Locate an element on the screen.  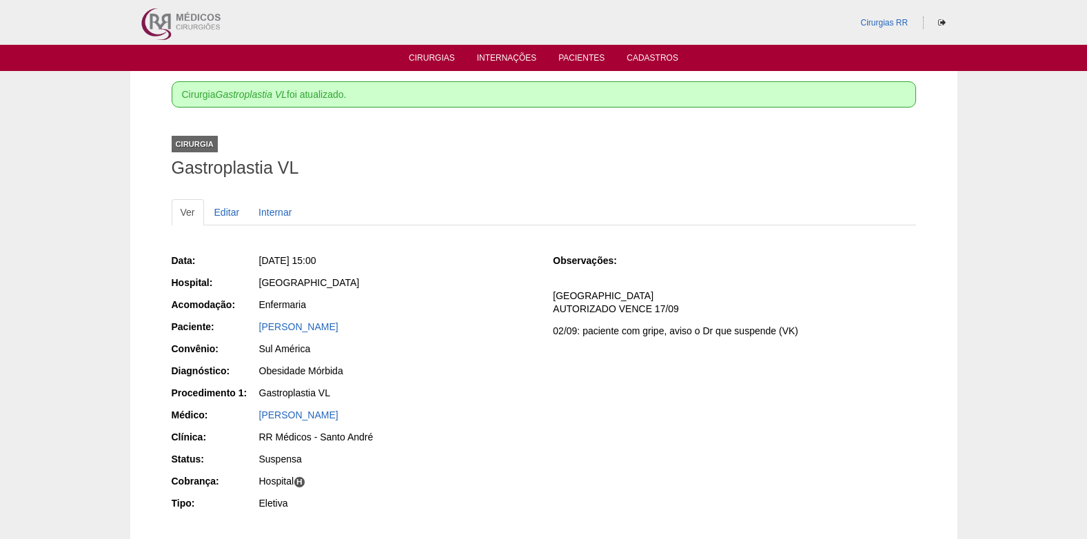
div: Cirurgia foi atualizado. is located at coordinates (544, 94).